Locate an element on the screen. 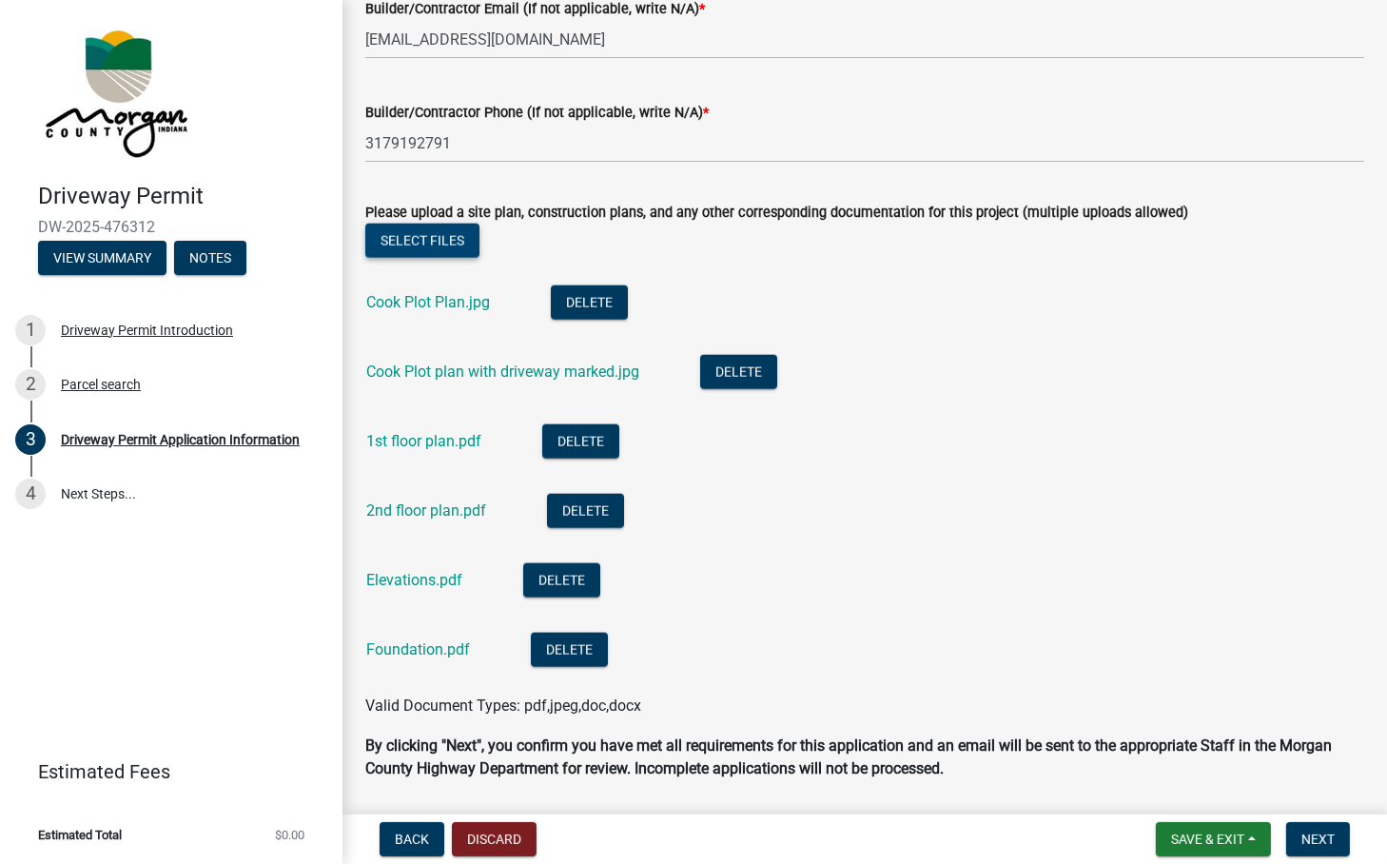 This screenshot has height=864, width=1387. wm-modal-confirm: Summary is located at coordinates (102, 259).